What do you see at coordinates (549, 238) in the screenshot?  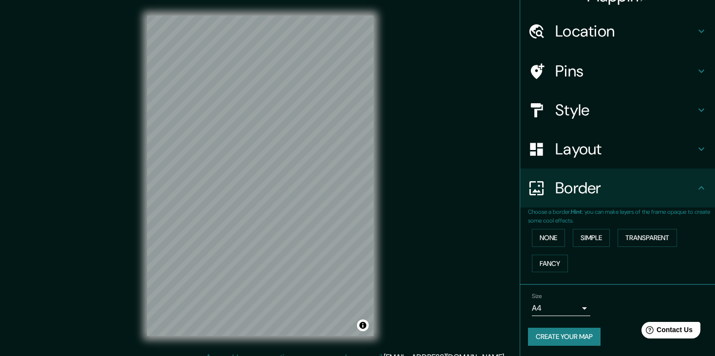 I see `button: None` at bounding box center [549, 238].